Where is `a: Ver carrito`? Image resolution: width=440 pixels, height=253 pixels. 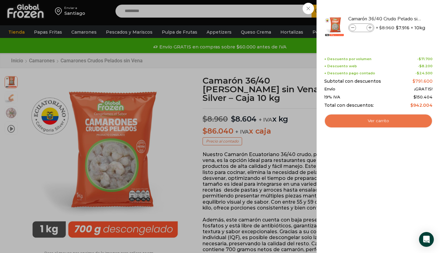 a: Ver carrito is located at coordinates (378, 121).